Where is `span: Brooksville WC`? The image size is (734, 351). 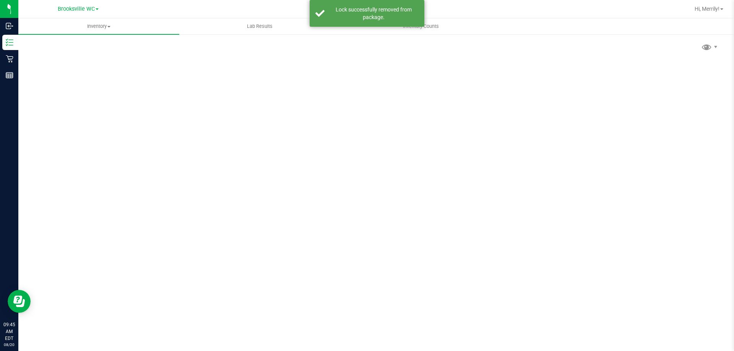
span: Brooksville WC is located at coordinates (76, 9).